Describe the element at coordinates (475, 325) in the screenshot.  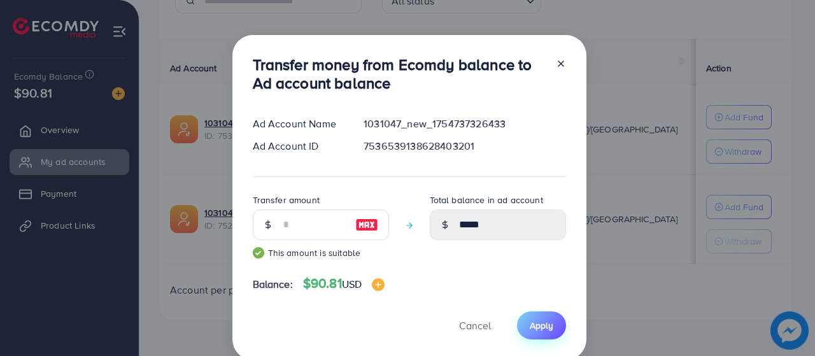
I see `button: Cancel` at that location.